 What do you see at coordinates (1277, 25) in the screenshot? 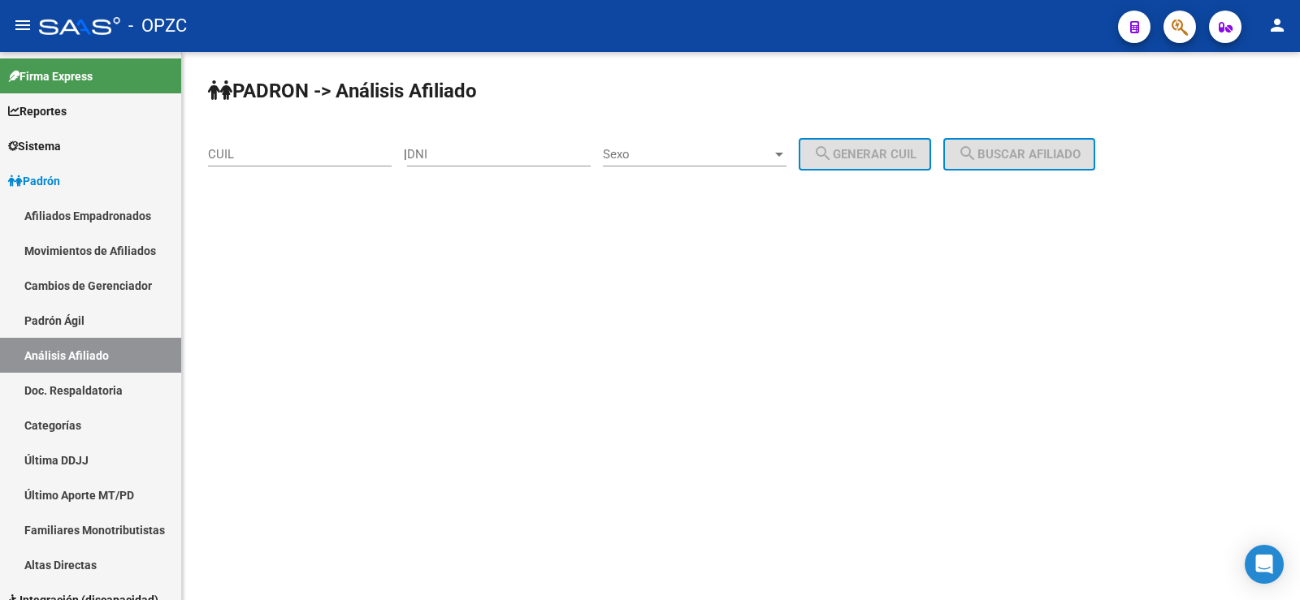
I see `mat-icon: person` at bounding box center [1277, 25].